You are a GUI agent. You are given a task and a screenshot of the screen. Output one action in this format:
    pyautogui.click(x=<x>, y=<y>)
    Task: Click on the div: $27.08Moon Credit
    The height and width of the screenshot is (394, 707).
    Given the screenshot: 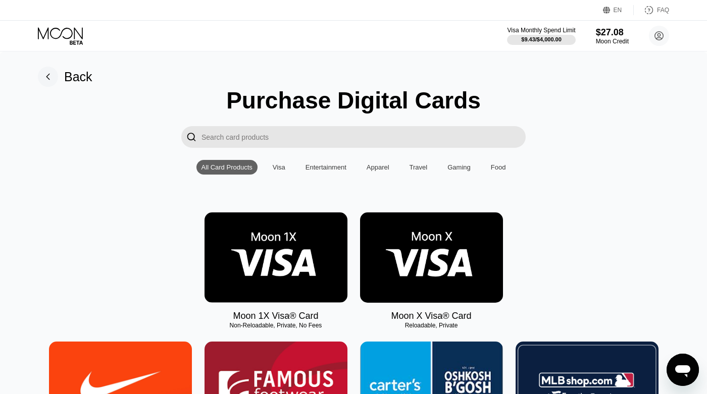 What is the action you would take?
    pyautogui.click(x=612, y=36)
    